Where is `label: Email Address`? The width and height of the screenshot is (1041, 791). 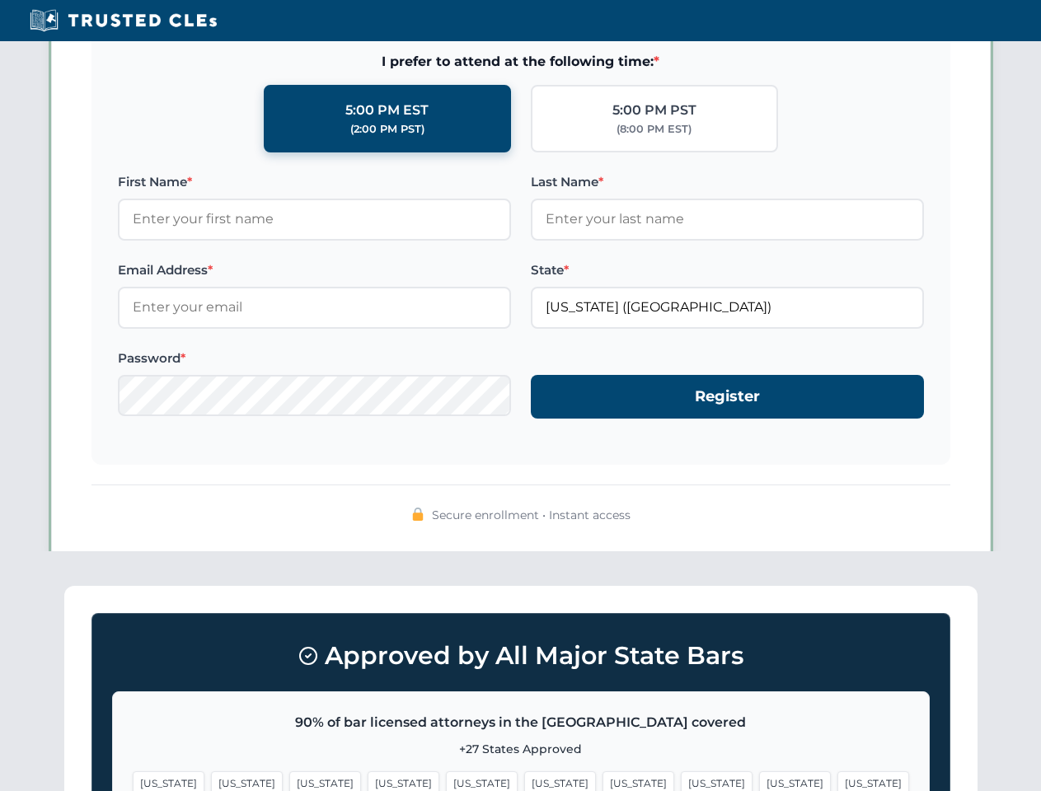
label: Email Address is located at coordinates (314, 270).